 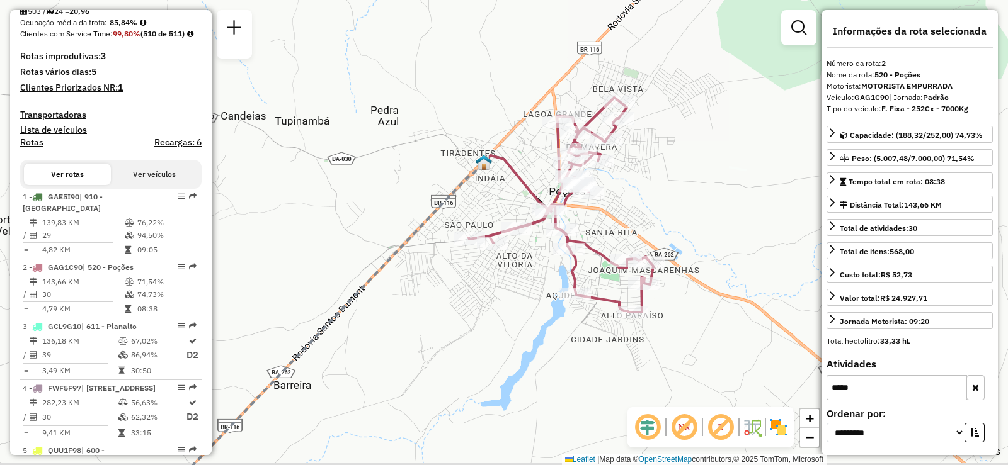 I want to click on td: 143,66 KM, so click(x=82, y=282).